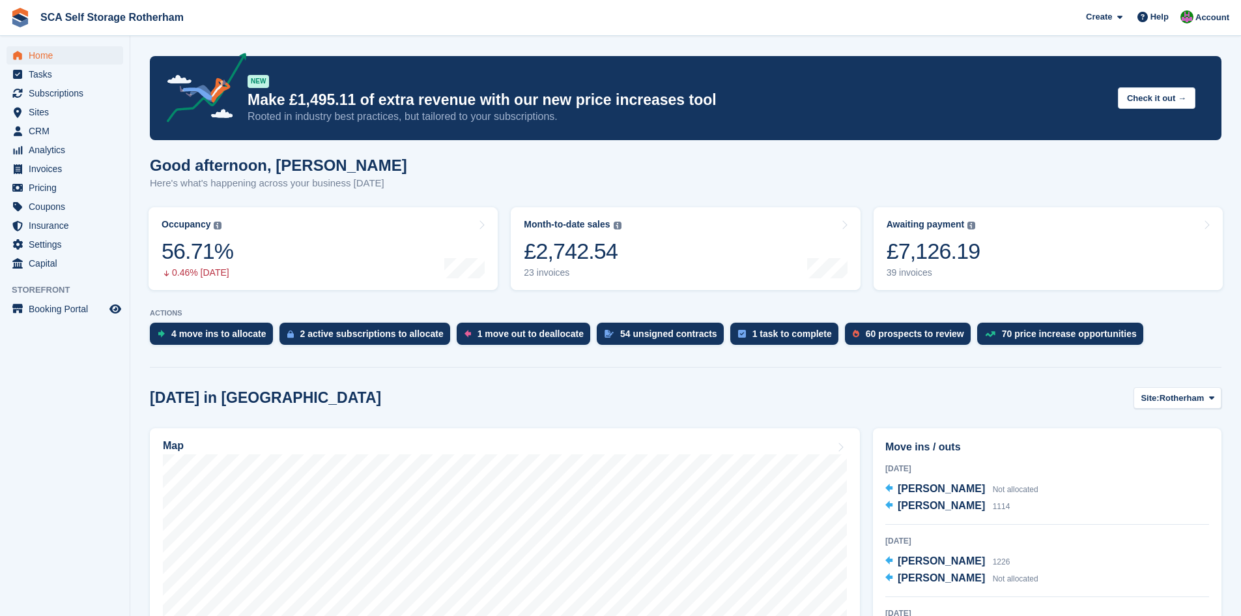  I want to click on div: £2,742.54, so click(572, 251).